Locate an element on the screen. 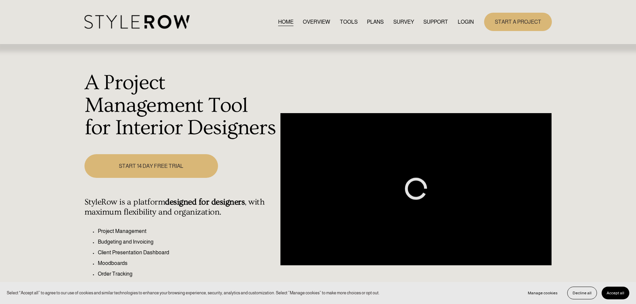 This screenshot has height=304, width=636. h1: A Project Management Tool for Interior Designers is located at coordinates (181, 106).